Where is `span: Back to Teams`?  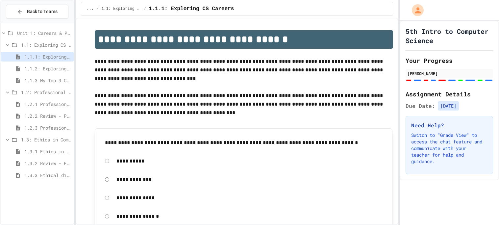 span: Back to Teams is located at coordinates (42, 12).